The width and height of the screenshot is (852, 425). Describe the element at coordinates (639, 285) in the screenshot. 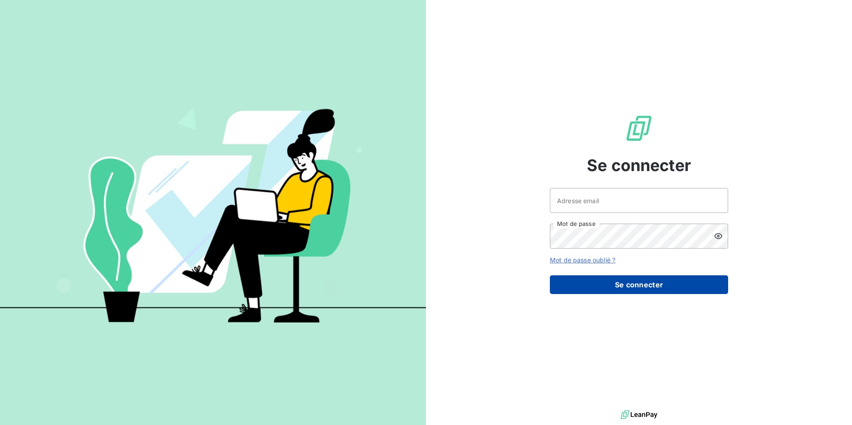

I see `button: Se connecter` at that location.